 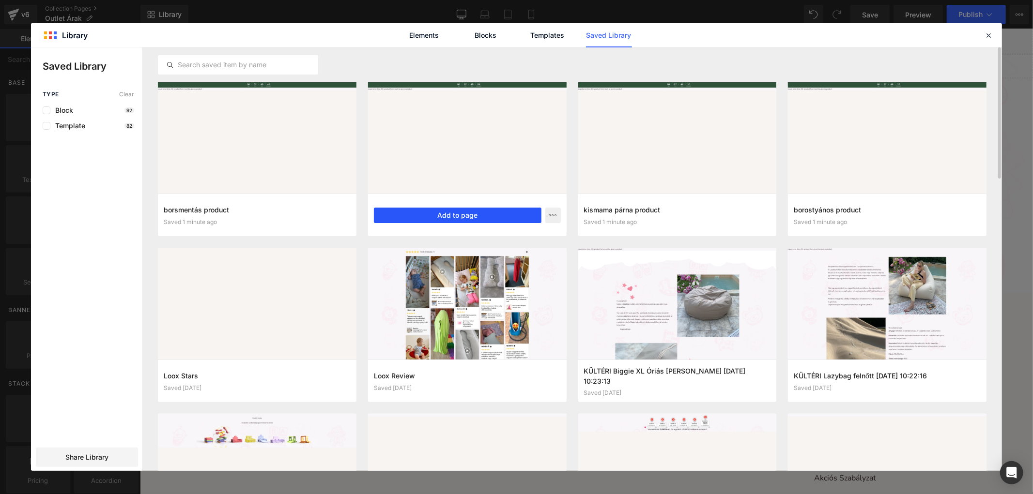 I want to click on p: Saved Library, so click(x=92, y=66).